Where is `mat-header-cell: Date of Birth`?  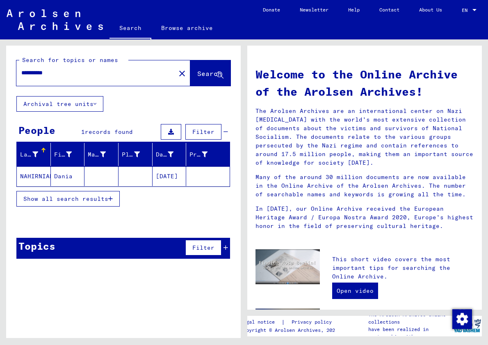 mat-header-cell: Date of Birth is located at coordinates (170, 154).